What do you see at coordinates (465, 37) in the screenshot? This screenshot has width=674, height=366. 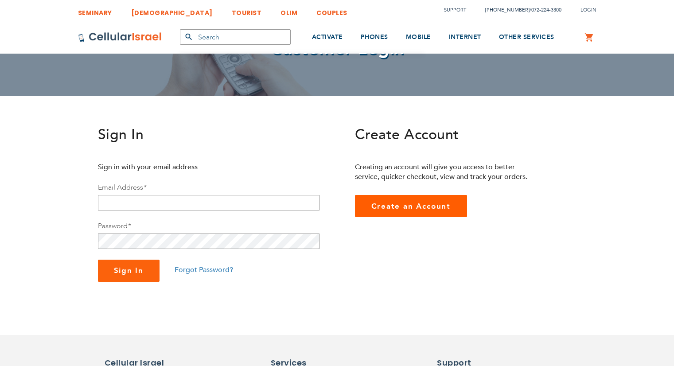 I see `span: INTERNET` at bounding box center [465, 37].